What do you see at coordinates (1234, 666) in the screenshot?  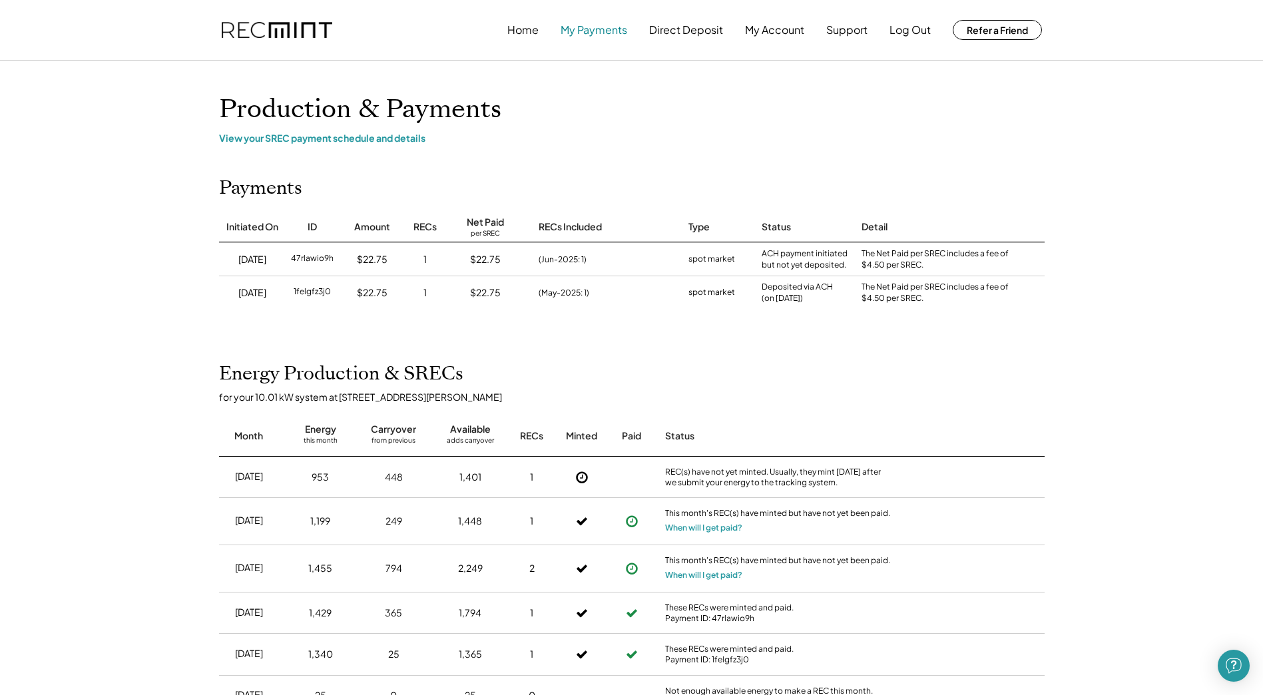 I see `div: Open Intercom Messenger` at bounding box center [1234, 666].